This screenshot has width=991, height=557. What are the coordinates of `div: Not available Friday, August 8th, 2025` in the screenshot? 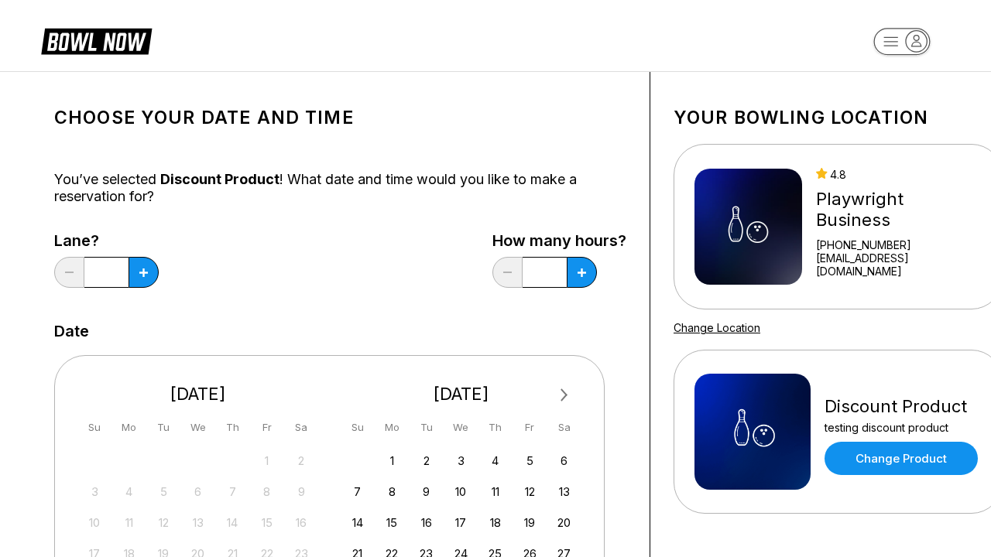 It's located at (266, 492).